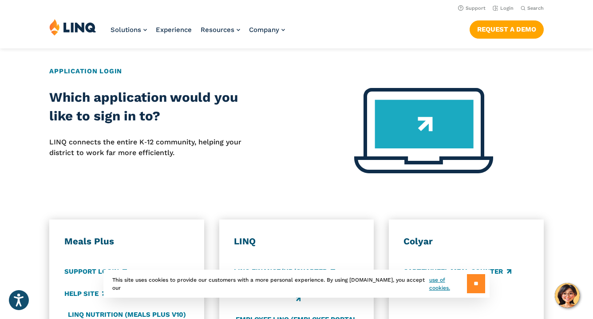  Describe the element at coordinates (457, 272) in the screenshot. I see `a: CARTEWHEEL Meal Counter` at that location.